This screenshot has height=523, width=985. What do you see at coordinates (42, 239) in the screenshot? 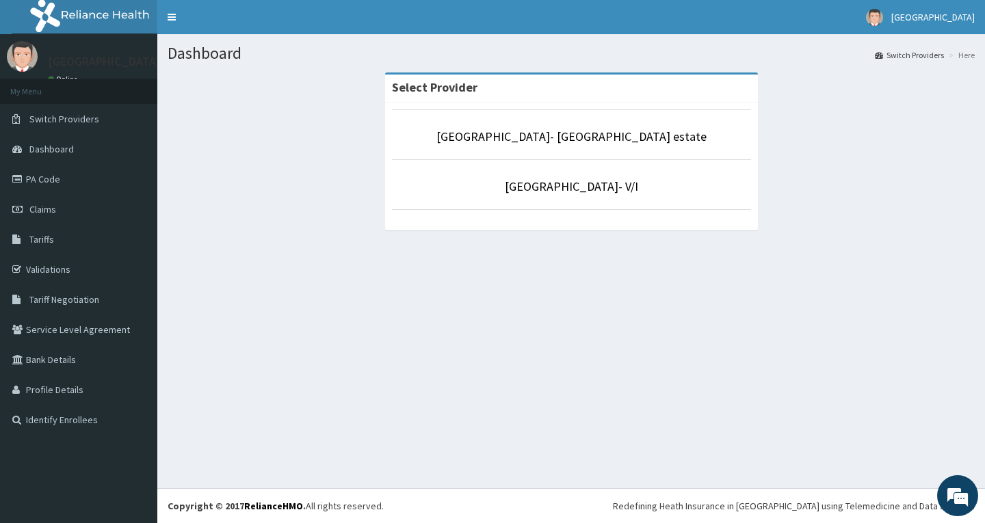
I see `span: Tariffs` at bounding box center [42, 239].